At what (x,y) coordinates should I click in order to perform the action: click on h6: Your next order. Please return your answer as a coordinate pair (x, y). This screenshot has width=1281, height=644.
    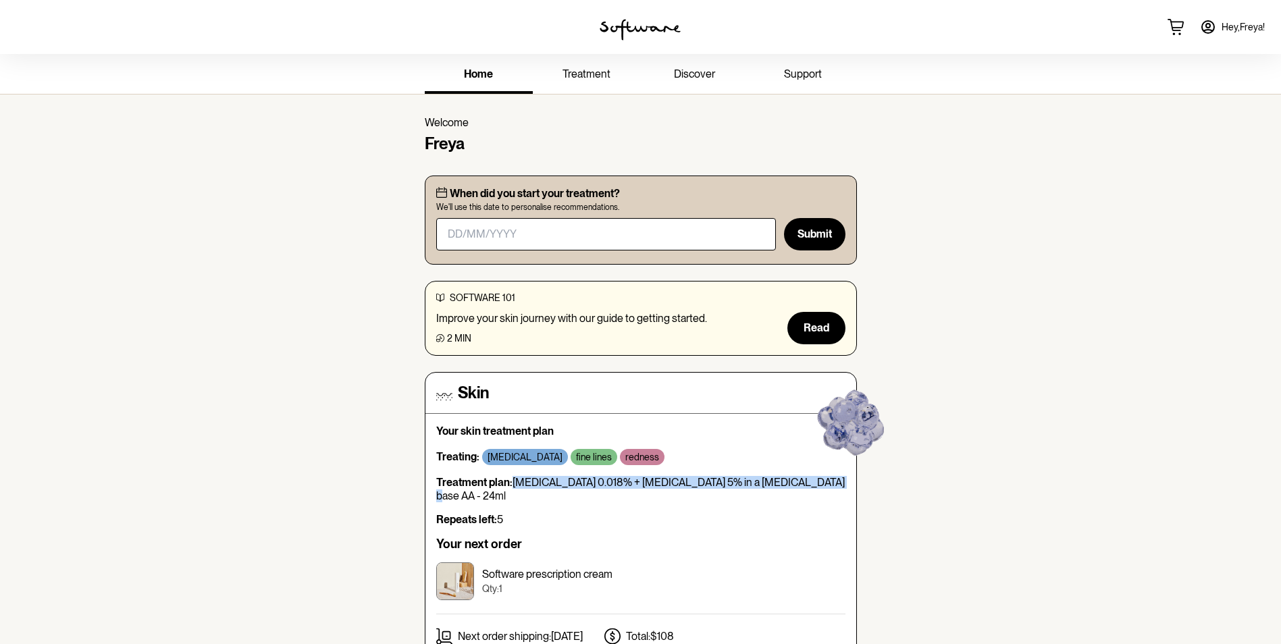
    Looking at the image, I should click on (641, 544).